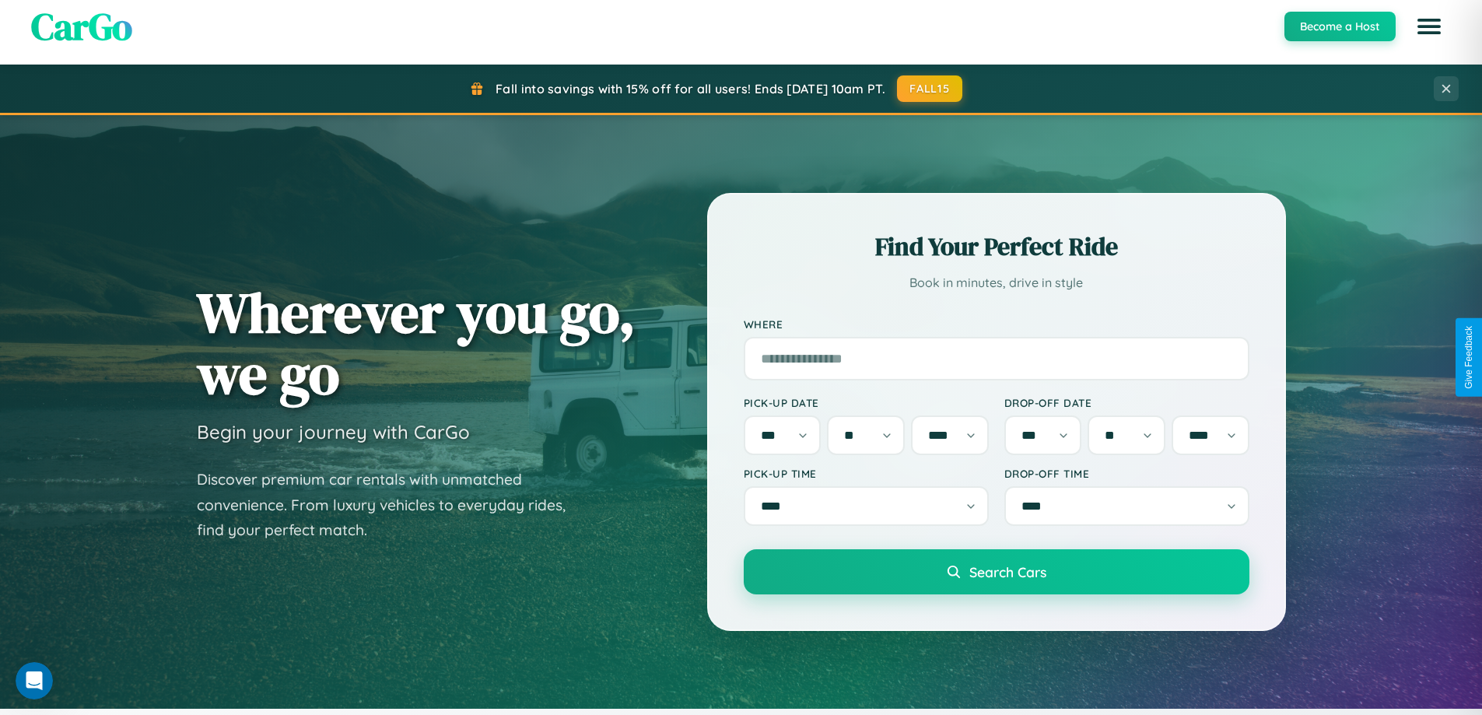  I want to click on h1: Wherever you go, we go, so click(416, 343).